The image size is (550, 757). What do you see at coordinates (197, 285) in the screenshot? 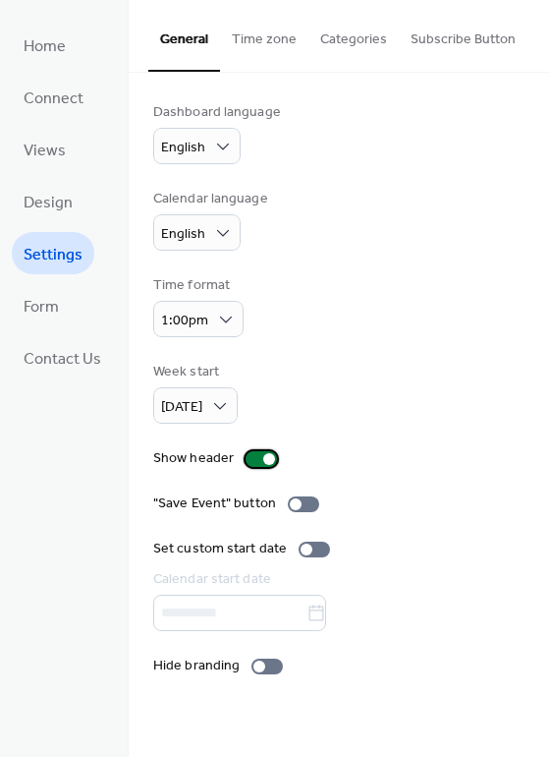
I see `div: Time format` at bounding box center [197, 285].